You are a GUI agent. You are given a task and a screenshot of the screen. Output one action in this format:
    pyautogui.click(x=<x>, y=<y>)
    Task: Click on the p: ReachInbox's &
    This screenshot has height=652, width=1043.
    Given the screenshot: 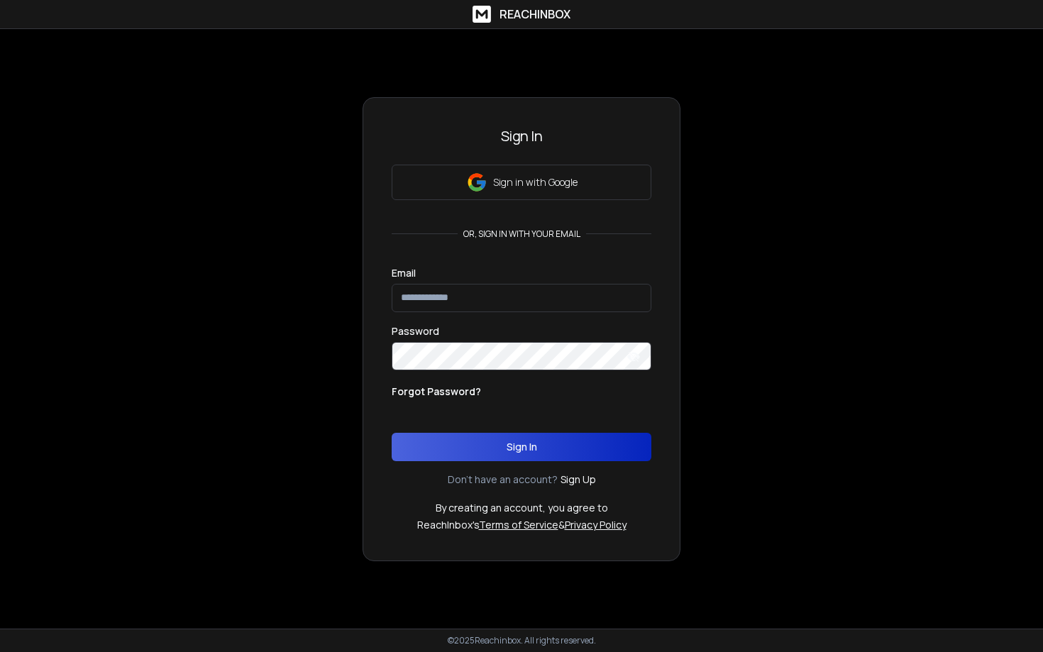 What is the action you would take?
    pyautogui.click(x=522, y=525)
    